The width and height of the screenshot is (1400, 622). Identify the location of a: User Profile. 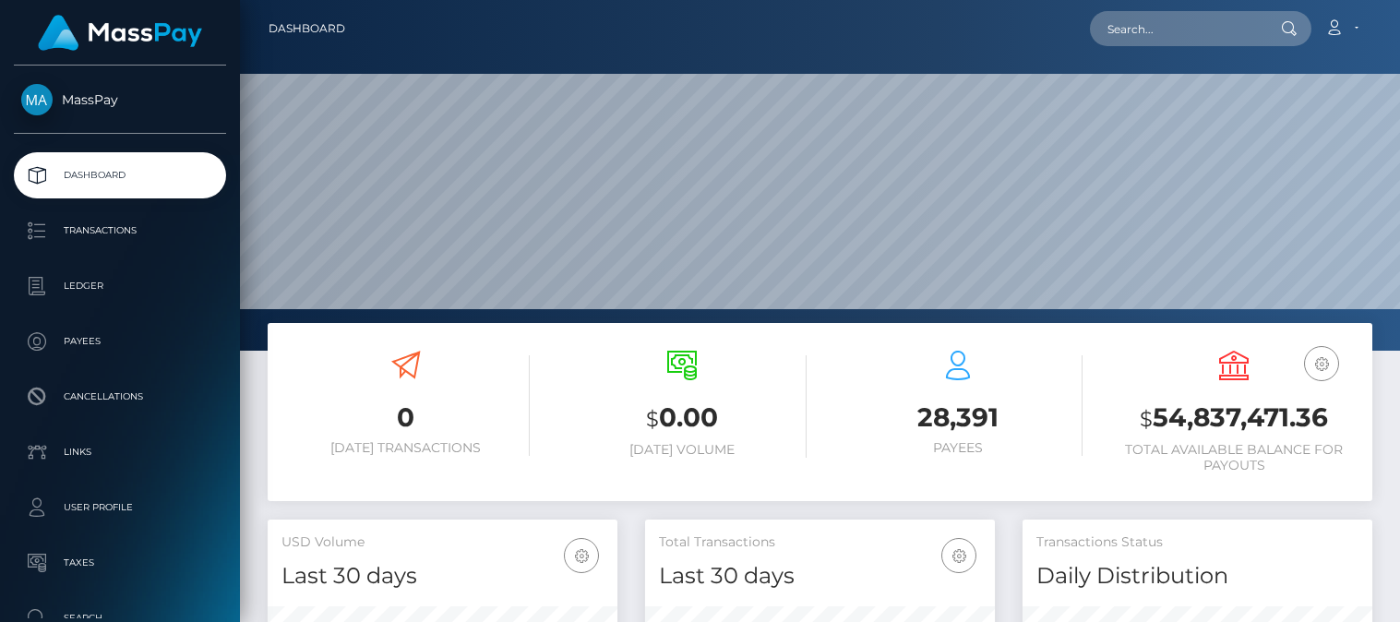
(120, 507).